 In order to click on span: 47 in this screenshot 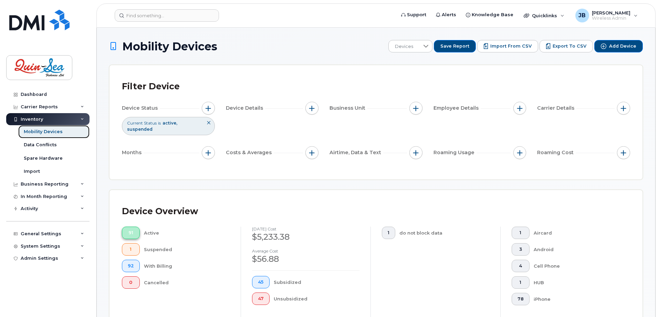, I will do `click(261, 298)`.